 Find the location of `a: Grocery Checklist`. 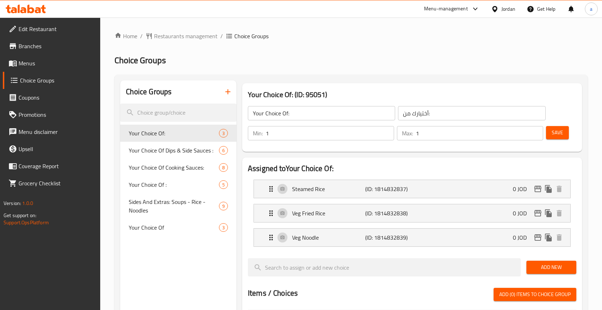

a: Grocery Checklist is located at coordinates (52, 183).